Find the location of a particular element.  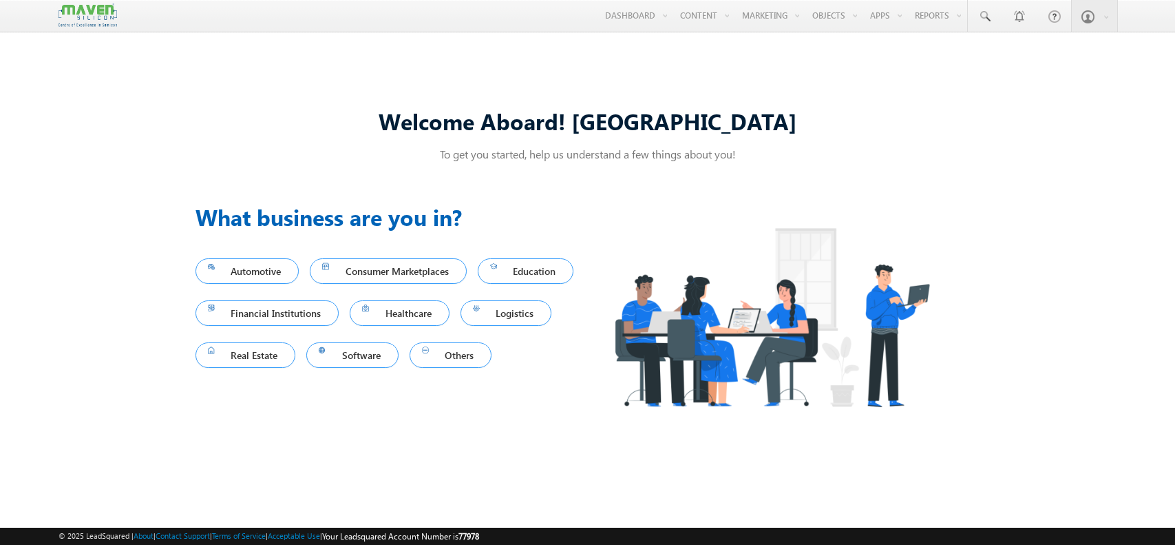

img: Custom Logo is located at coordinates (87, 15).